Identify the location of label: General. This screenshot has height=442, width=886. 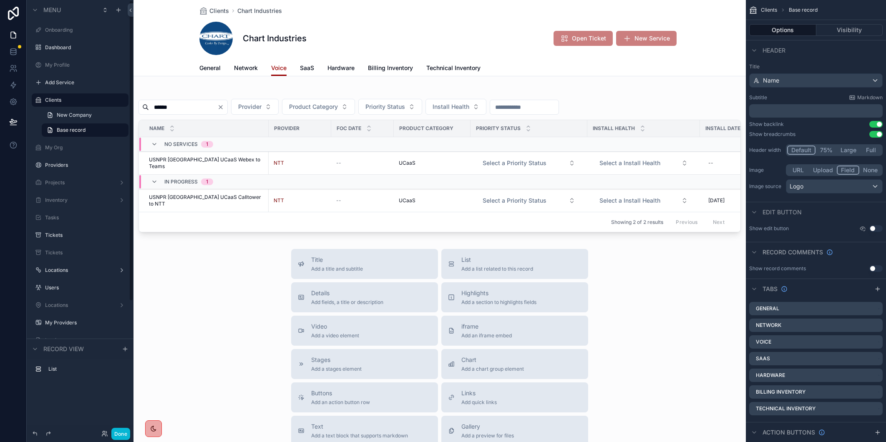
(767, 309).